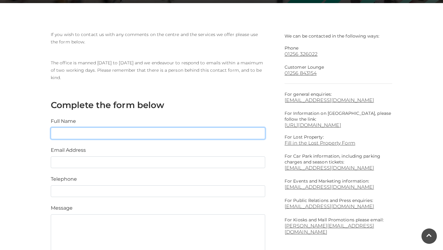 The image size is (443, 250). Describe the element at coordinates (63, 121) in the screenshot. I see `label: Full Name` at that location.